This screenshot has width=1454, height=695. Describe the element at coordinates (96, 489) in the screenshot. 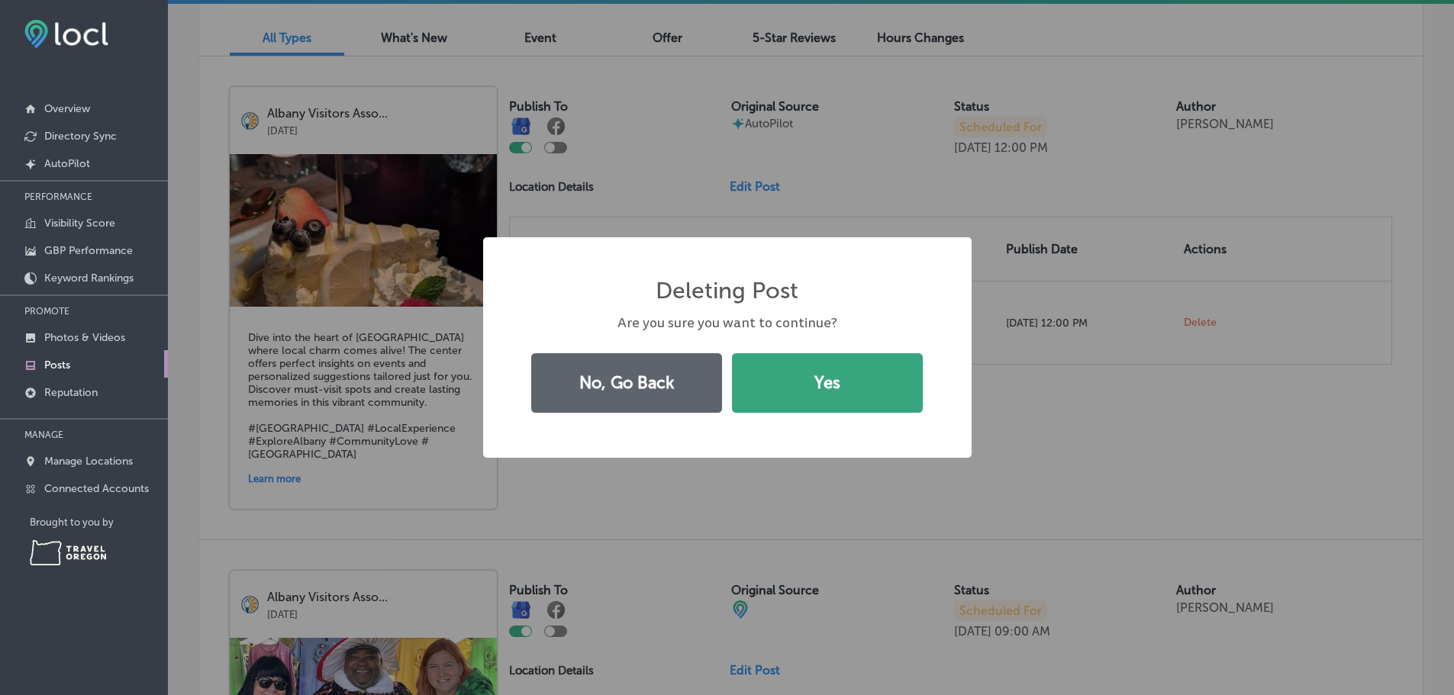

I see `p: Connected Accounts` at that location.